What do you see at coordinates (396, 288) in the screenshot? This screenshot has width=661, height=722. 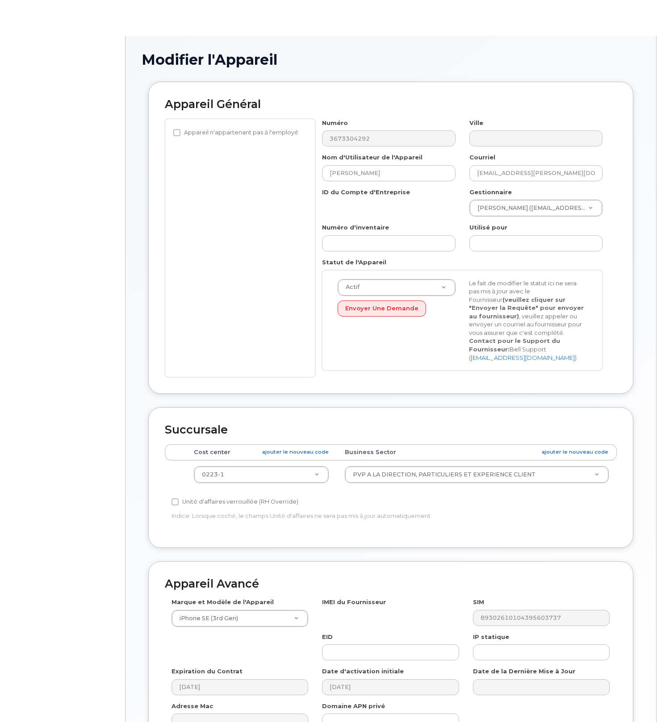 I see `a: Actif` at bounding box center [396, 288].